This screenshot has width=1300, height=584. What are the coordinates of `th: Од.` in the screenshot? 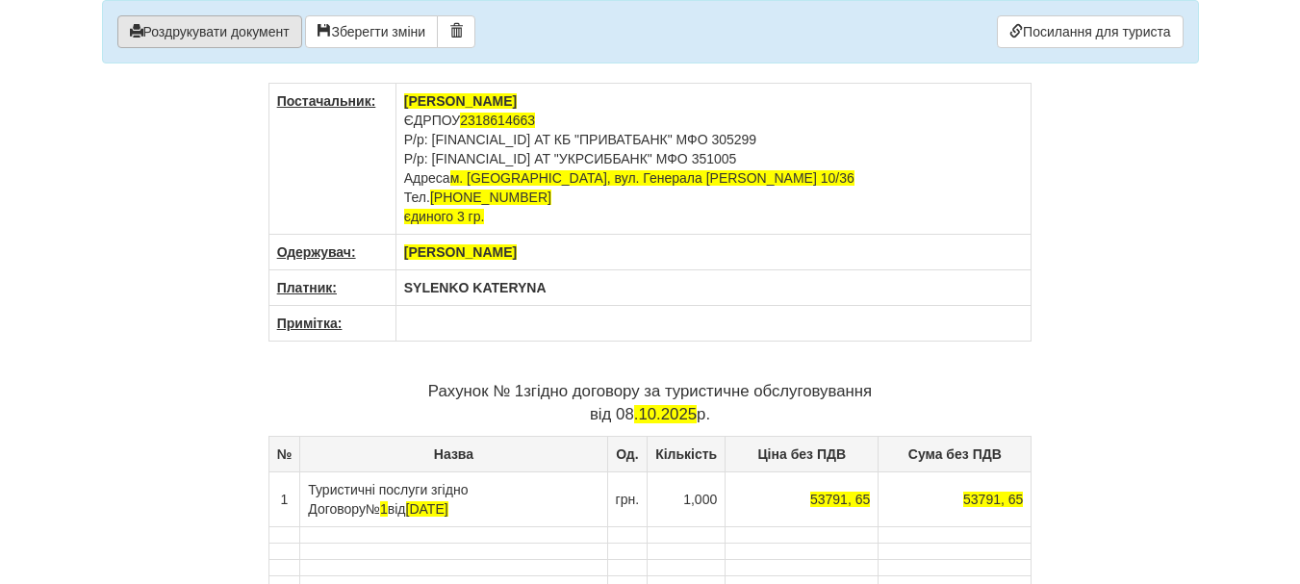 It's located at (628, 453).